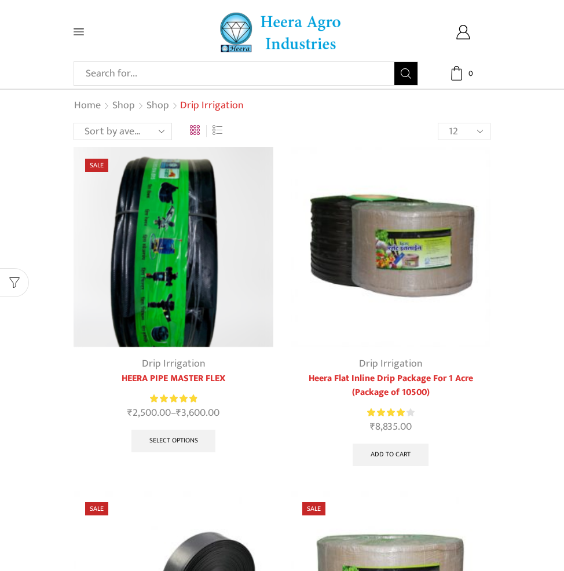  Describe the element at coordinates (391, 426) in the screenshot. I see `bdi: 8,835.00` at that location.